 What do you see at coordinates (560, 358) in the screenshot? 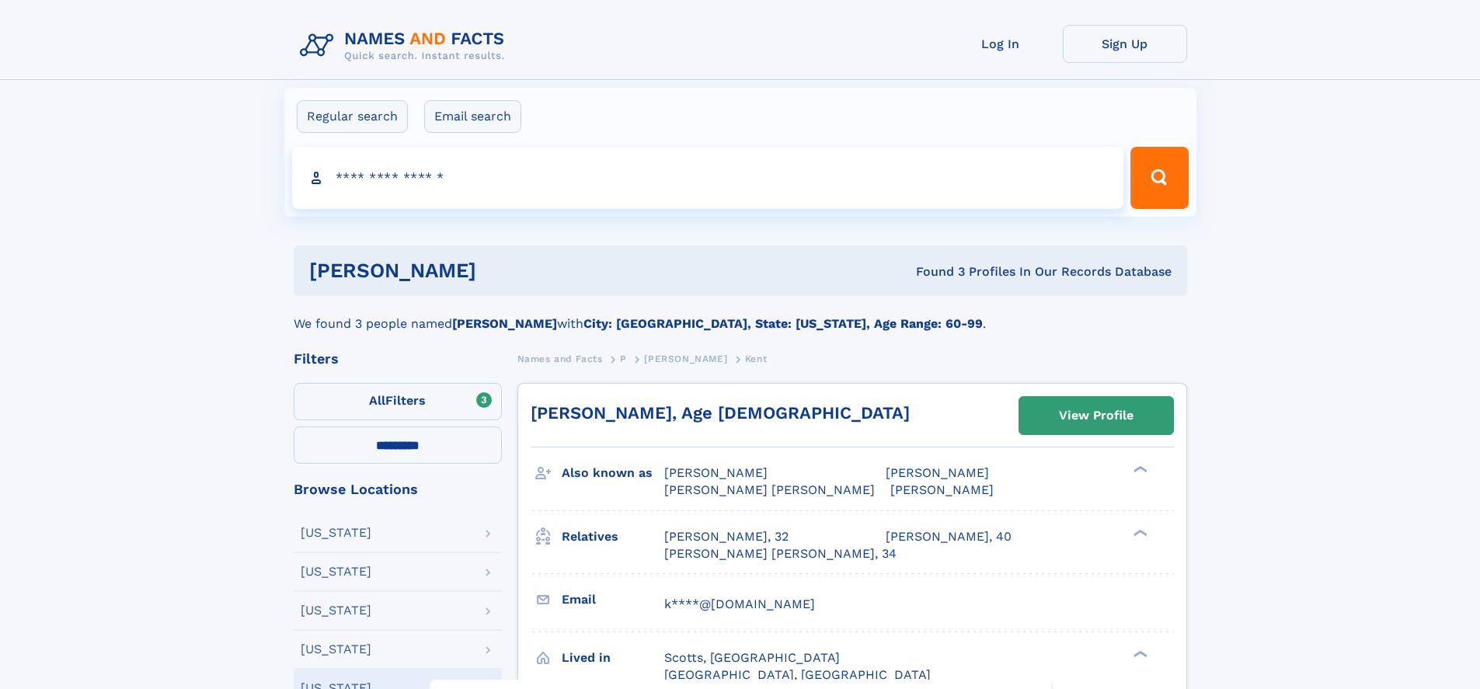
I see `a: Names and Facts` at bounding box center [560, 358].